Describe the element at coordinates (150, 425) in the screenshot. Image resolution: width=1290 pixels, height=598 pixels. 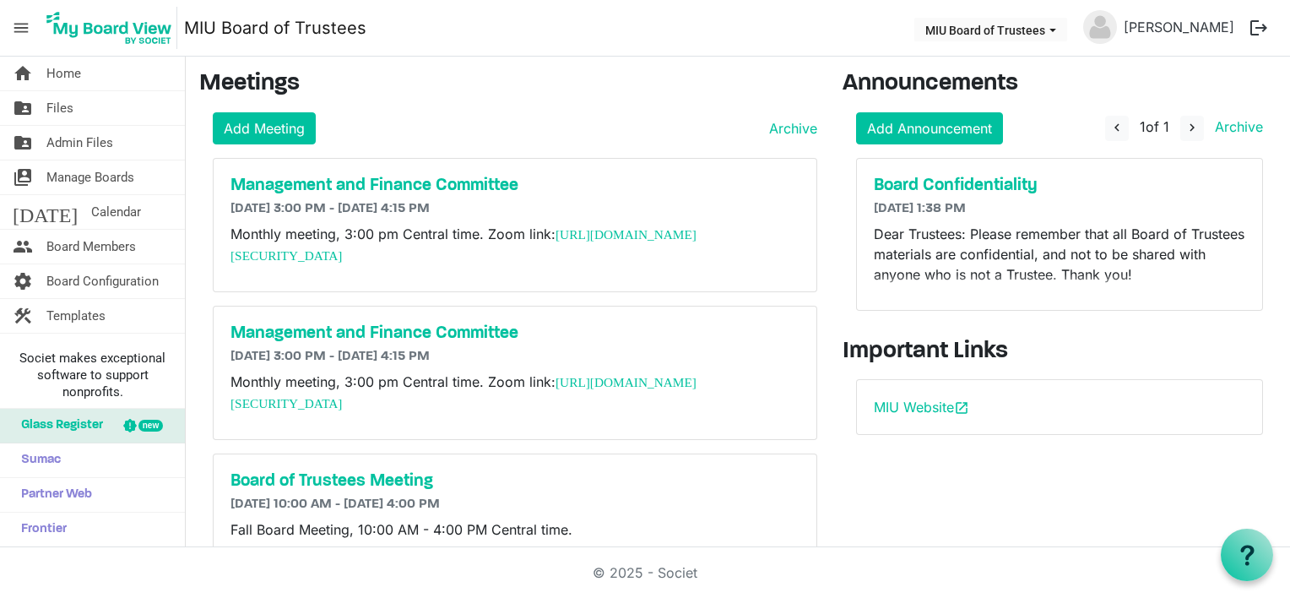
I see `div: new` at that location.